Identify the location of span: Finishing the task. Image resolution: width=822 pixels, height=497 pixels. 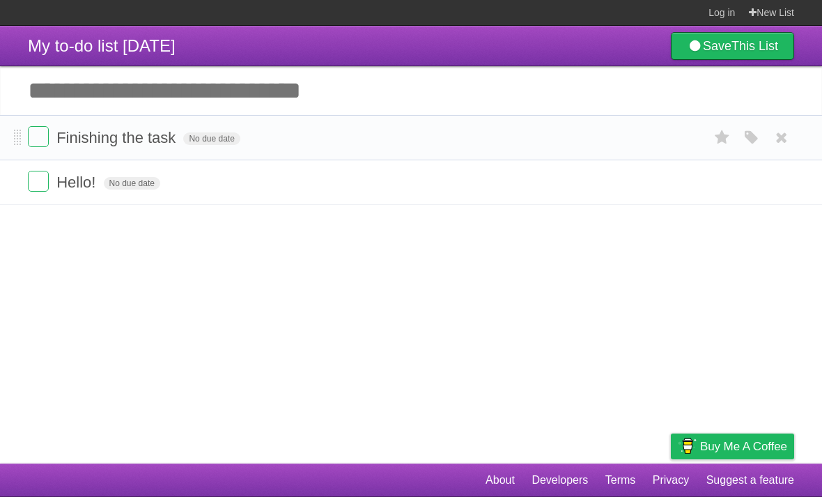
(118, 137).